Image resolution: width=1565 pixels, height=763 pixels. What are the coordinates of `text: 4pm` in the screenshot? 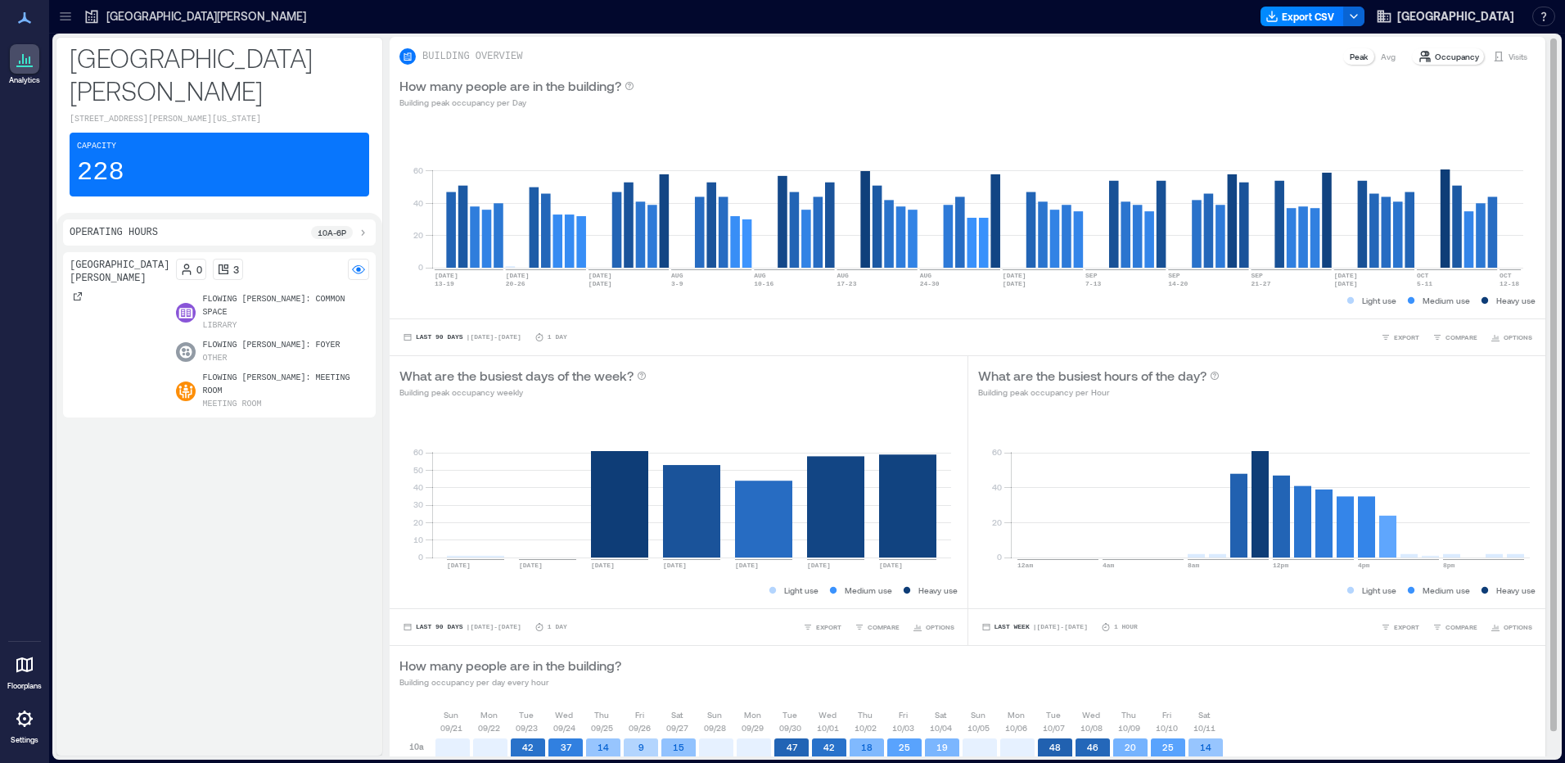 It's located at (1364, 565).